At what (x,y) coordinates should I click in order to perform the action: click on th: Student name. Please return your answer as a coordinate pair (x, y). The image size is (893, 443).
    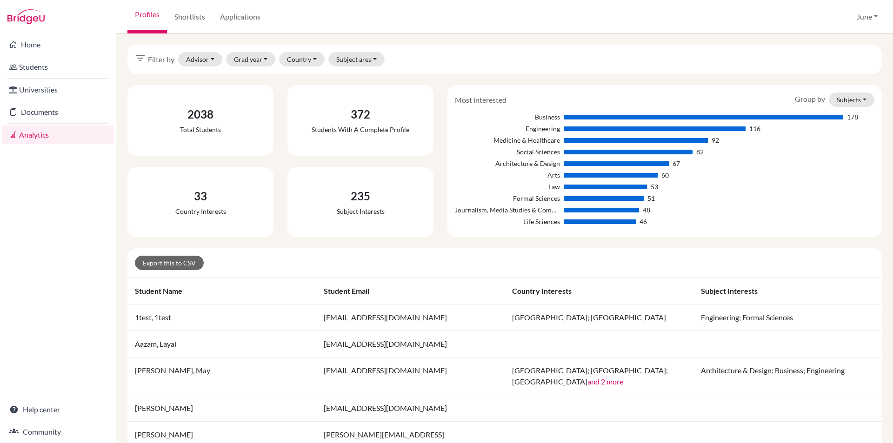
    Looking at the image, I should click on (222, 291).